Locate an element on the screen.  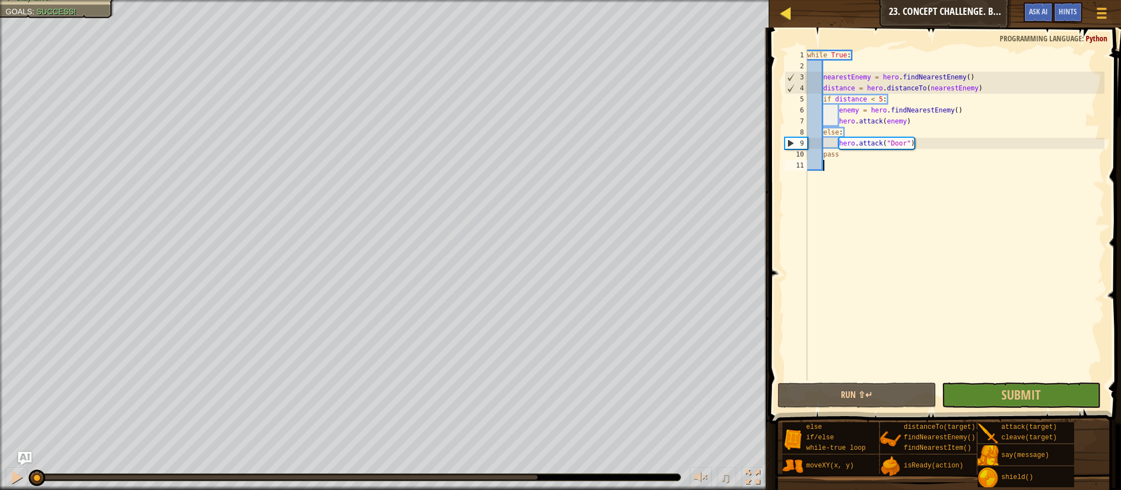
button: Submit is located at coordinates (1022, 395).